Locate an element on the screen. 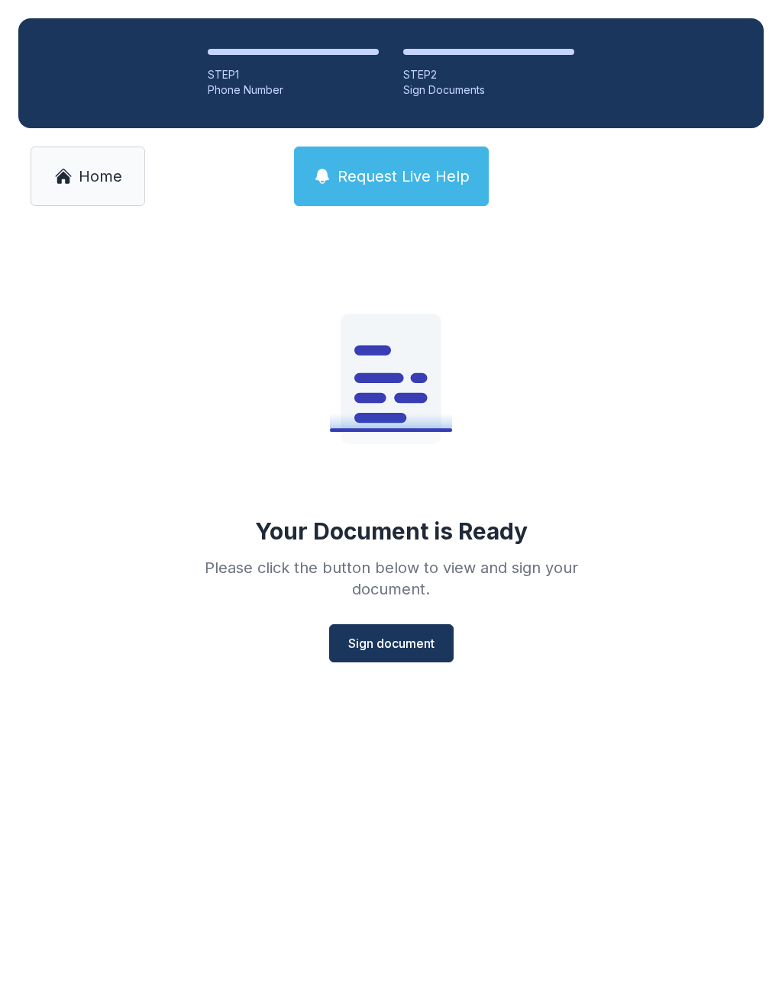 The width and height of the screenshot is (782, 1005). div: Sign Documents is located at coordinates (489, 90).